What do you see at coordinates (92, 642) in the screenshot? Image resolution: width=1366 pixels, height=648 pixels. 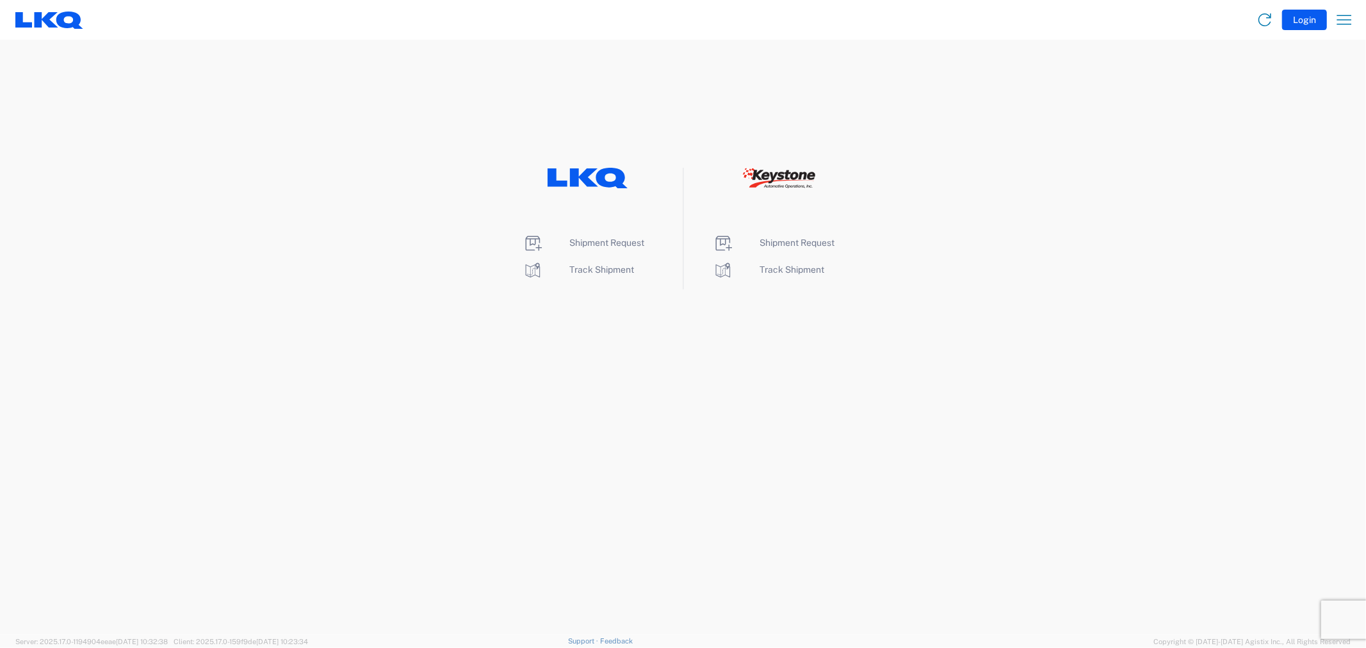 I see `span: Server: 2025.17.0-1194904eeae` at bounding box center [92, 642].